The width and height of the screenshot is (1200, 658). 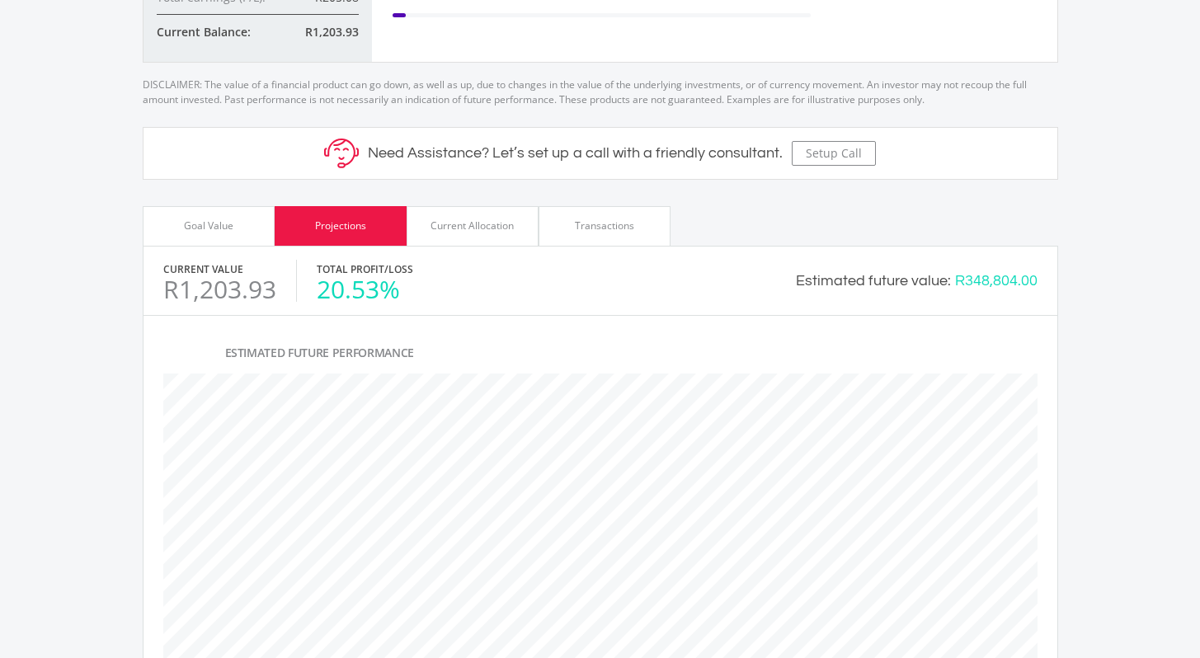 I want to click on div: Goal Value, so click(x=209, y=226).